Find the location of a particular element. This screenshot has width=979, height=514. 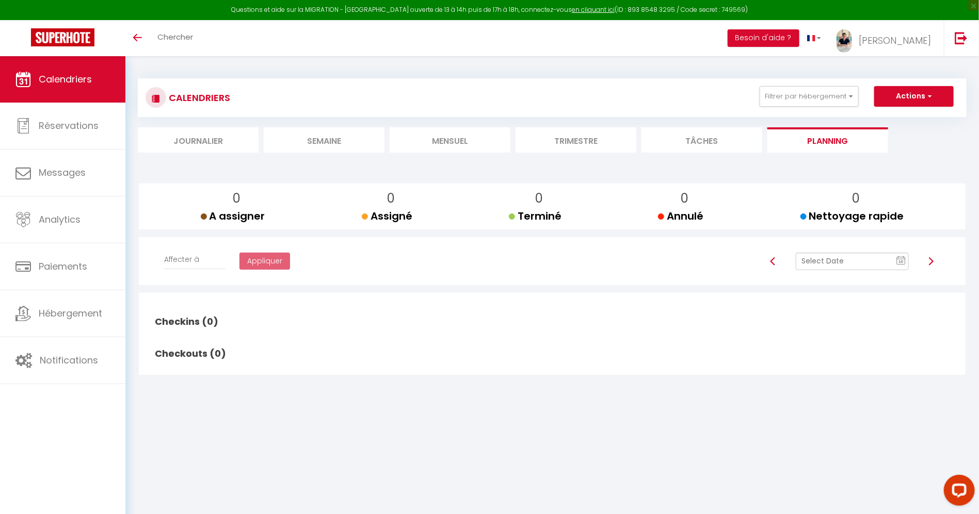

button: Appliquer is located at coordinates (265, 262).